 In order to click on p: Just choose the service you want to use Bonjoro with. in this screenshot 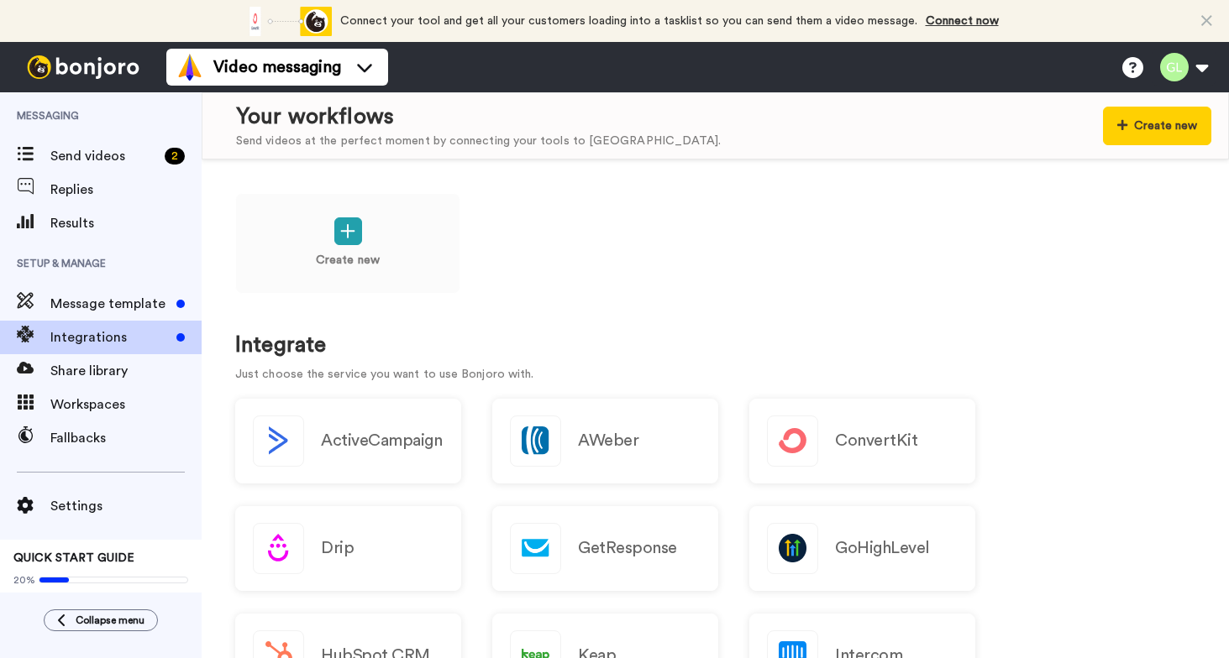, I will do `click(715, 375)`.